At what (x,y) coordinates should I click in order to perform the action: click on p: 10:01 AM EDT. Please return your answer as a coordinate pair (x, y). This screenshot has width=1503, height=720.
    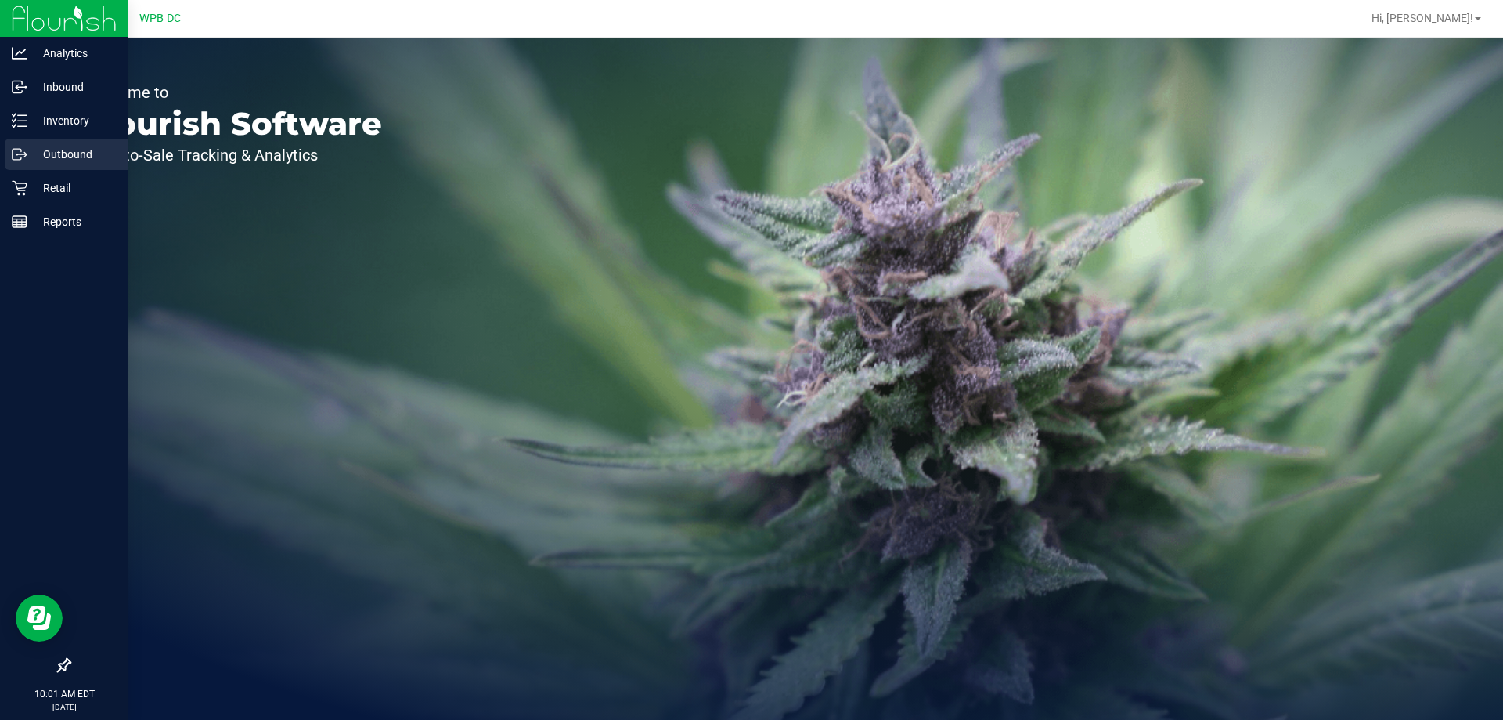
    Looking at the image, I should click on (64, 694).